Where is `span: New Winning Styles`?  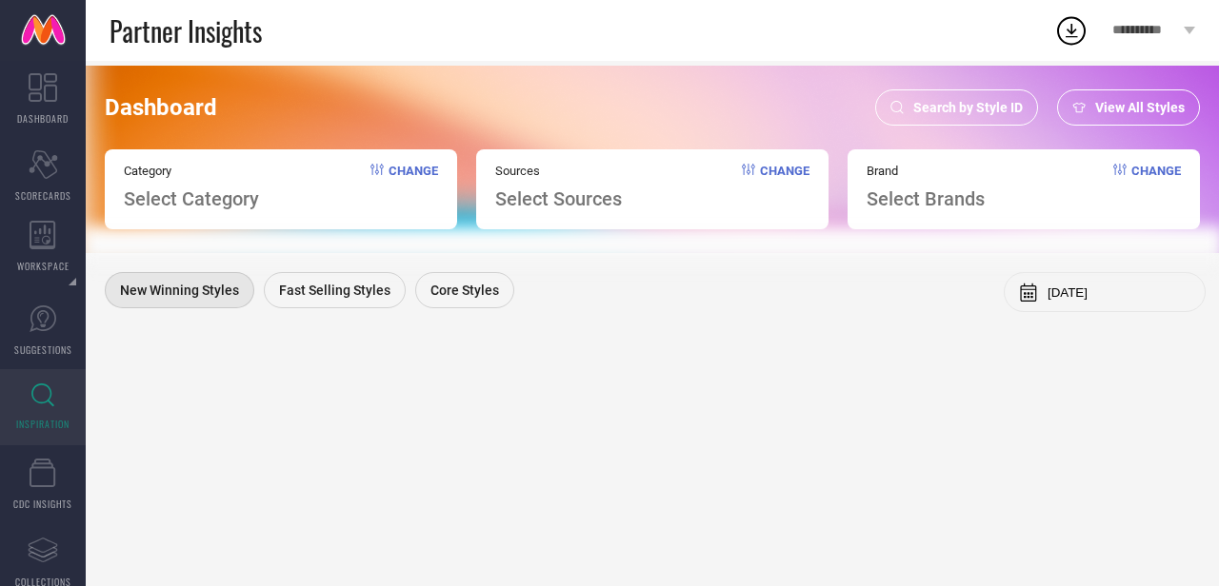
span: New Winning Styles is located at coordinates (179, 290).